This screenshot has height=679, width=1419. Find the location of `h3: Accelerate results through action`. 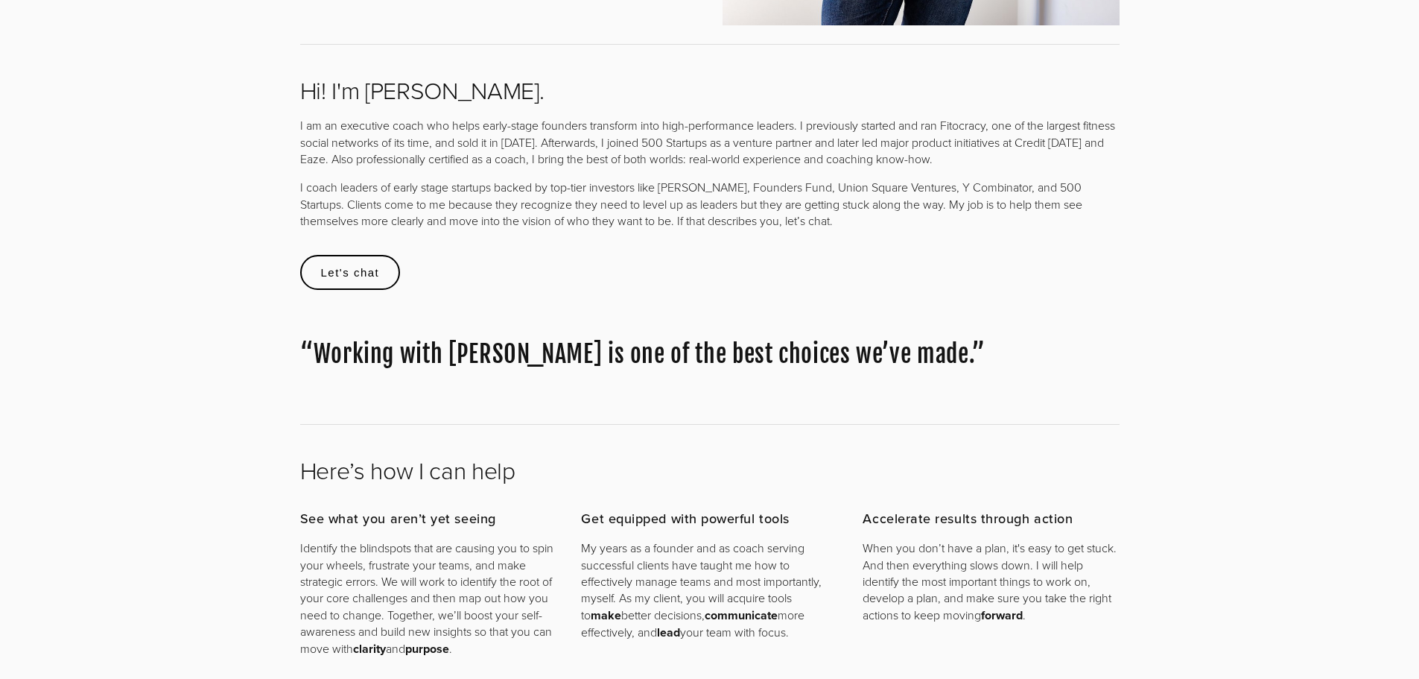

h3: Accelerate results through action is located at coordinates (991, 519).